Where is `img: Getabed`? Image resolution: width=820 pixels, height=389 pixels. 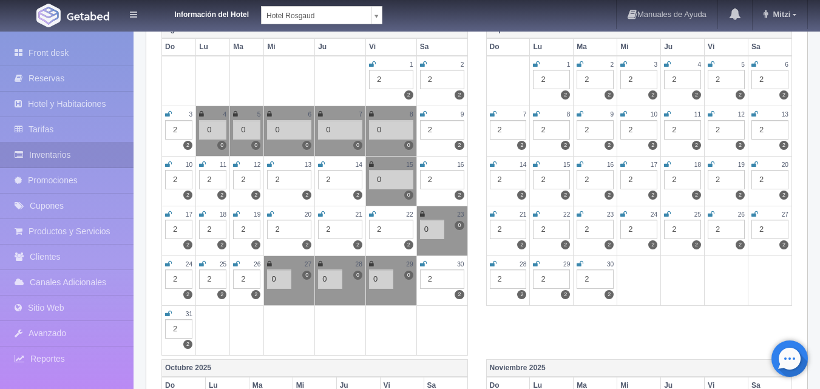
img: Getabed is located at coordinates (88, 16).